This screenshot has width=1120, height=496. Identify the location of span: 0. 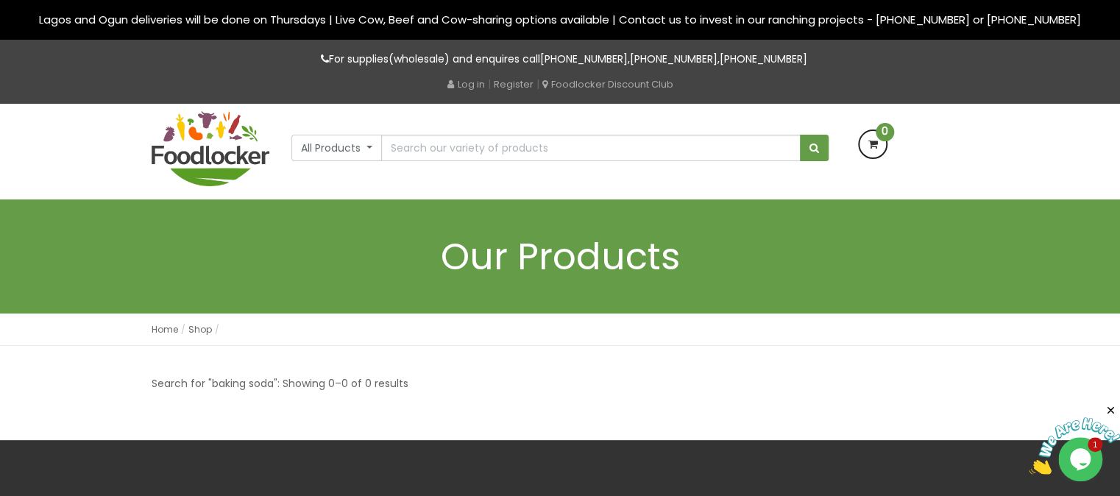
(885, 132).